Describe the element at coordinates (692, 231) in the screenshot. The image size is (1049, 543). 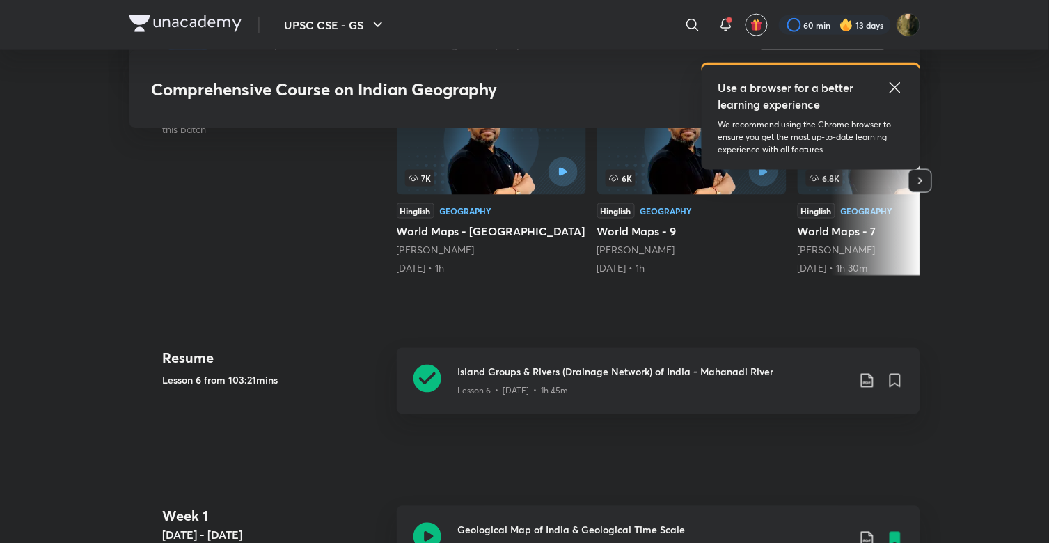
I see `h5: World Maps - 9` at that location.